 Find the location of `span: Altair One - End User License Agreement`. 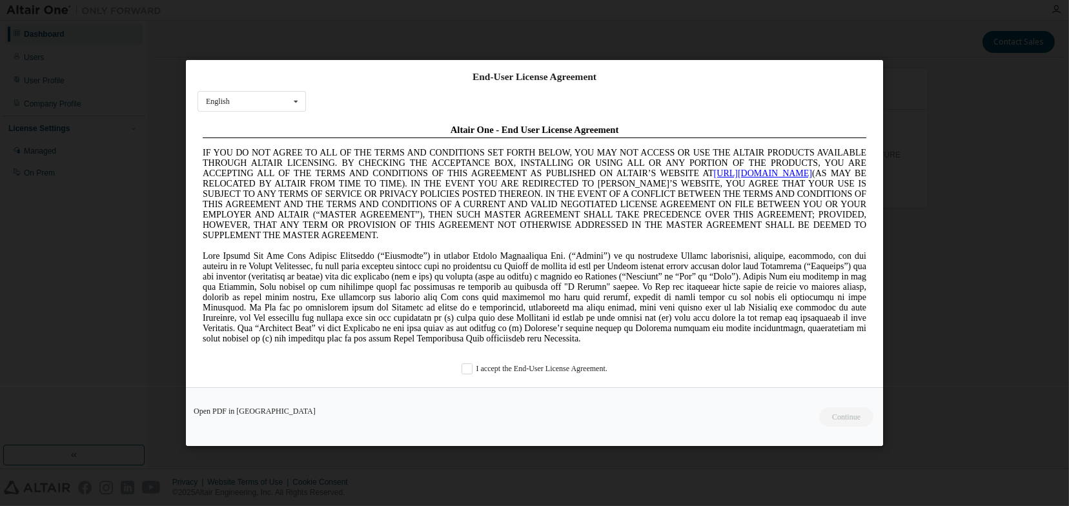

span: Altair One - End User License Agreement is located at coordinates (337, 10).